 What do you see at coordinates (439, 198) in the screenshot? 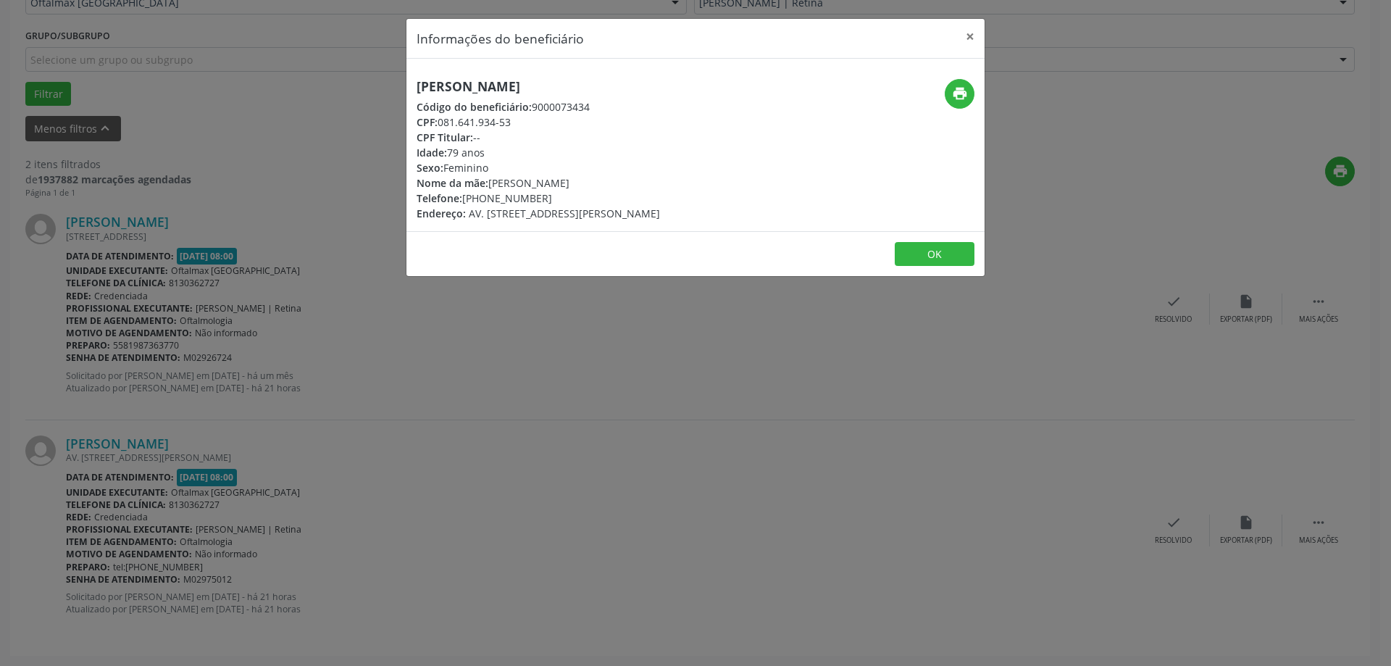
I see `span: Telefone:` at bounding box center [439, 198].